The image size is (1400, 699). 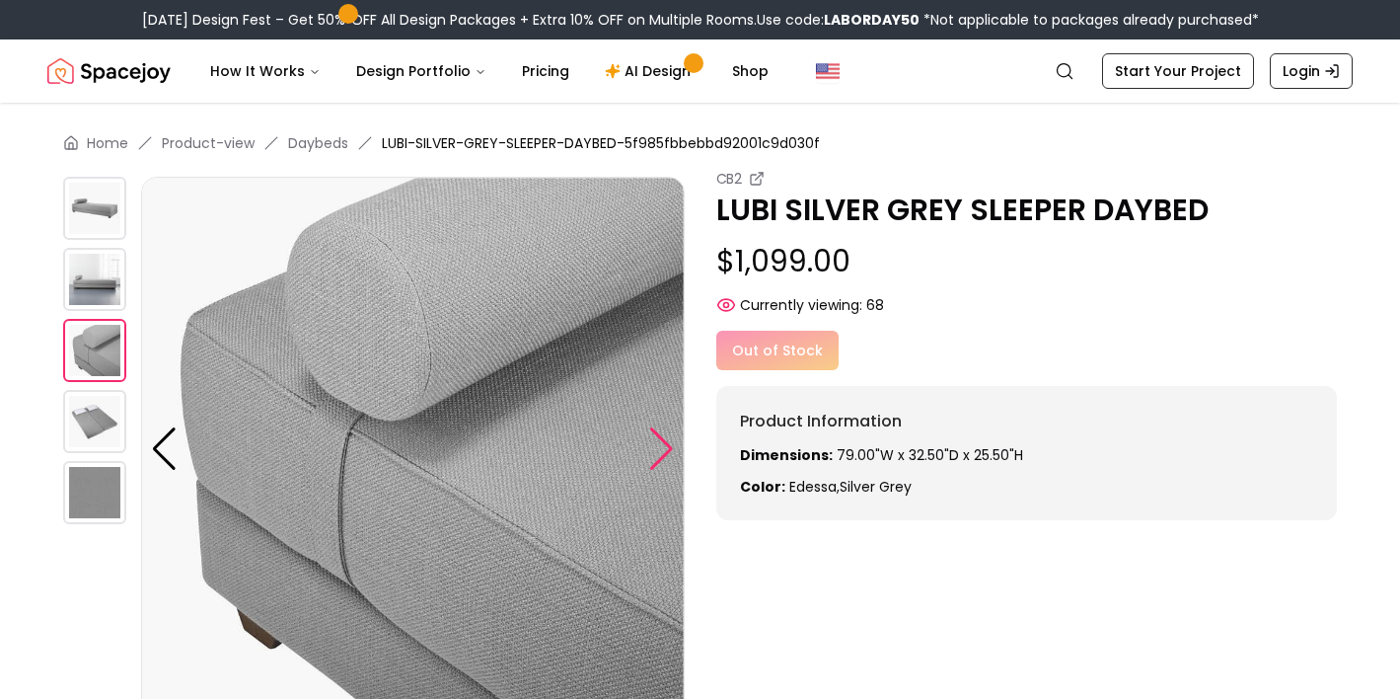 I want to click on img: https://storage.googleapis.com/spacejoy-main/assets/5f985fbbebbd92001c9d030f/product_1_pef4c461e61, so click(x=95, y=279).